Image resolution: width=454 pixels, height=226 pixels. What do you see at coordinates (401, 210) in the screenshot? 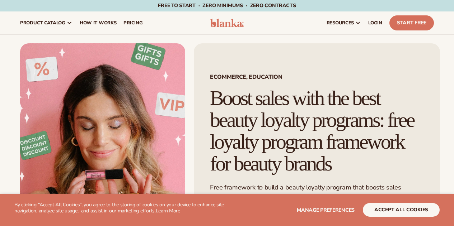
I see `button: accept all cookies` at bounding box center [401, 210].